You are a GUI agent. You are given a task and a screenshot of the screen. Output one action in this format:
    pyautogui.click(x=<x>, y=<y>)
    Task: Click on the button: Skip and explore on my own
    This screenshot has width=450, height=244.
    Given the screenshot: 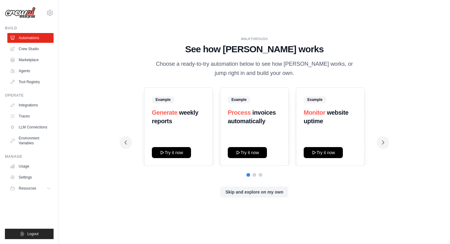 What is the action you would take?
    pyautogui.click(x=254, y=192)
    